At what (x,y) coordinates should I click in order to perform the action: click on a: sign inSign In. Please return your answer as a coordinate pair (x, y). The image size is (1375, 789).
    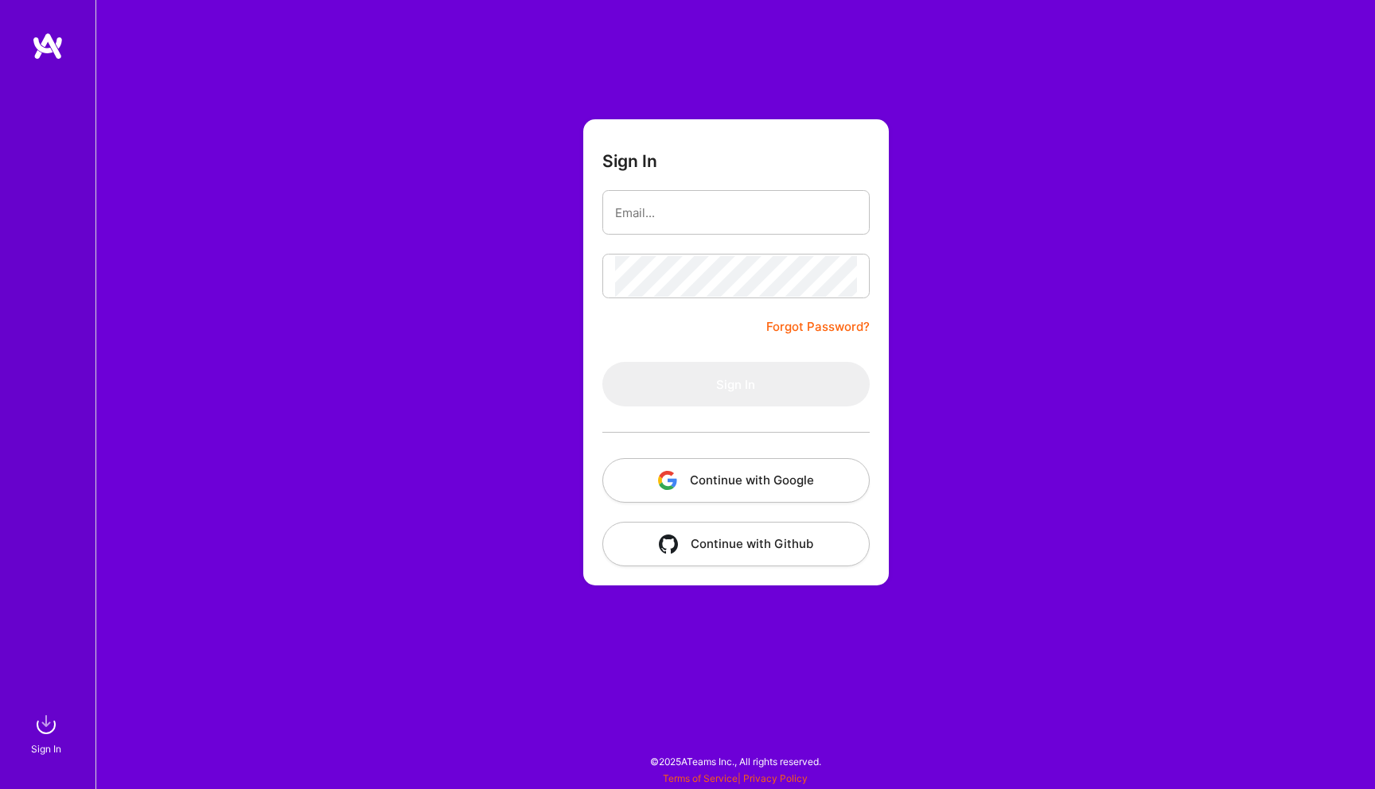
    Looking at the image, I should click on (48, 733).